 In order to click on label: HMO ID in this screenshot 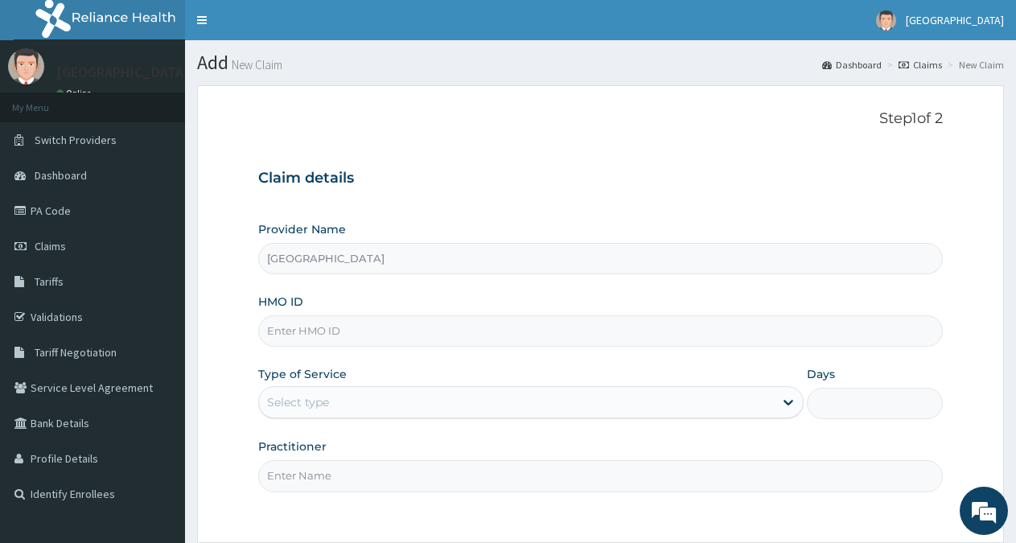, I will do `click(281, 302)`.